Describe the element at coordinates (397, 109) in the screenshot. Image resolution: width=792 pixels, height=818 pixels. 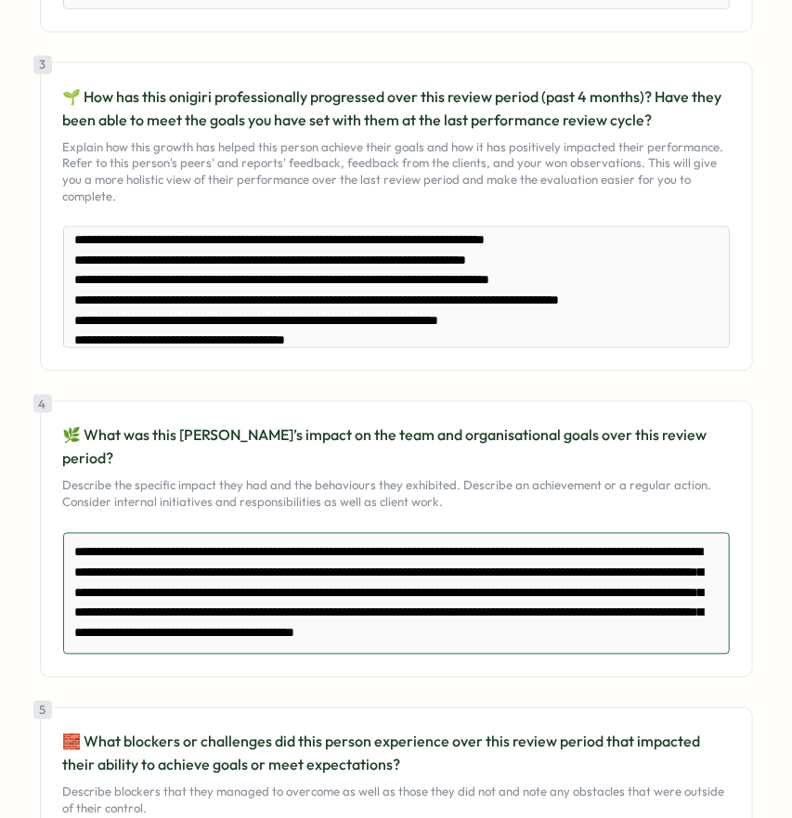
I see `p: 🌱 How has this onigiri professionally progressed over this review period (past 4 months)? Have th...` at that location.